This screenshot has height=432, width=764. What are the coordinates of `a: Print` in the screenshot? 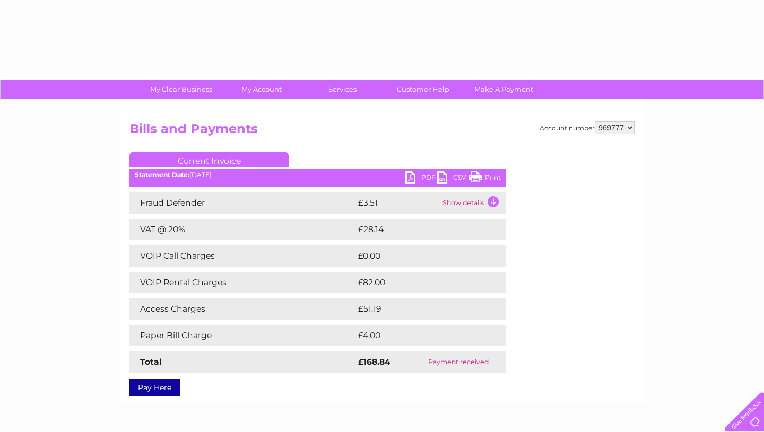 It's located at (485, 179).